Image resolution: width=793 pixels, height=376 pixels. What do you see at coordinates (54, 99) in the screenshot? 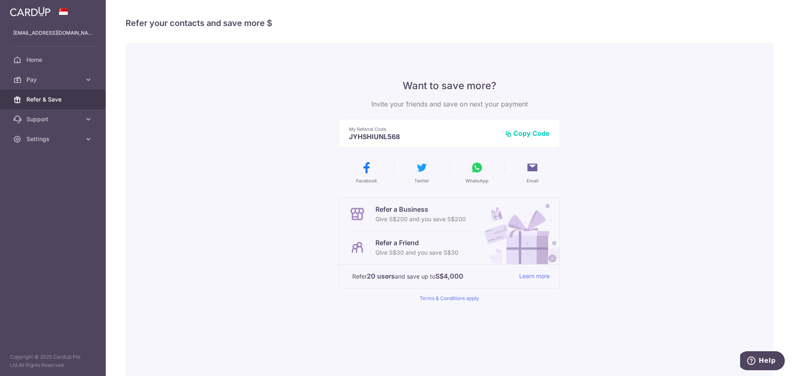
I see `span: Refer & Save` at bounding box center [54, 99].